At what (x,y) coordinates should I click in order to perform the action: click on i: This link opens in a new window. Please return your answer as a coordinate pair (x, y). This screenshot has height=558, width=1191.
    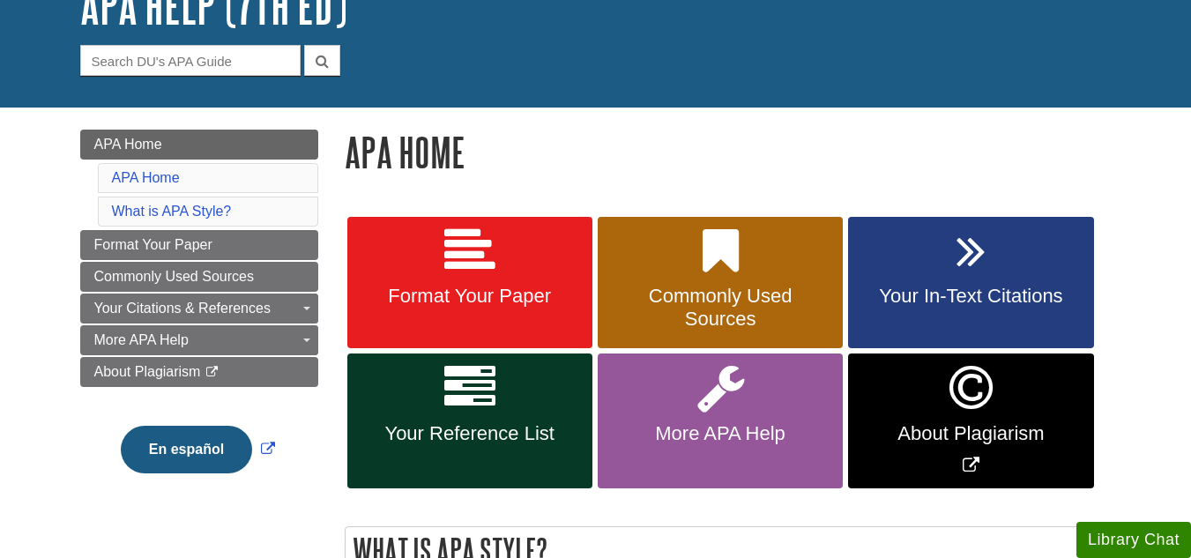
    Looking at the image, I should click on (212, 372).